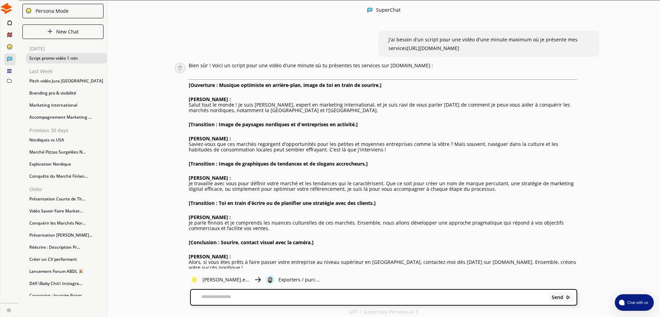  What do you see at coordinates (68, 189) in the screenshot?
I see `p: Older` at bounding box center [68, 189].